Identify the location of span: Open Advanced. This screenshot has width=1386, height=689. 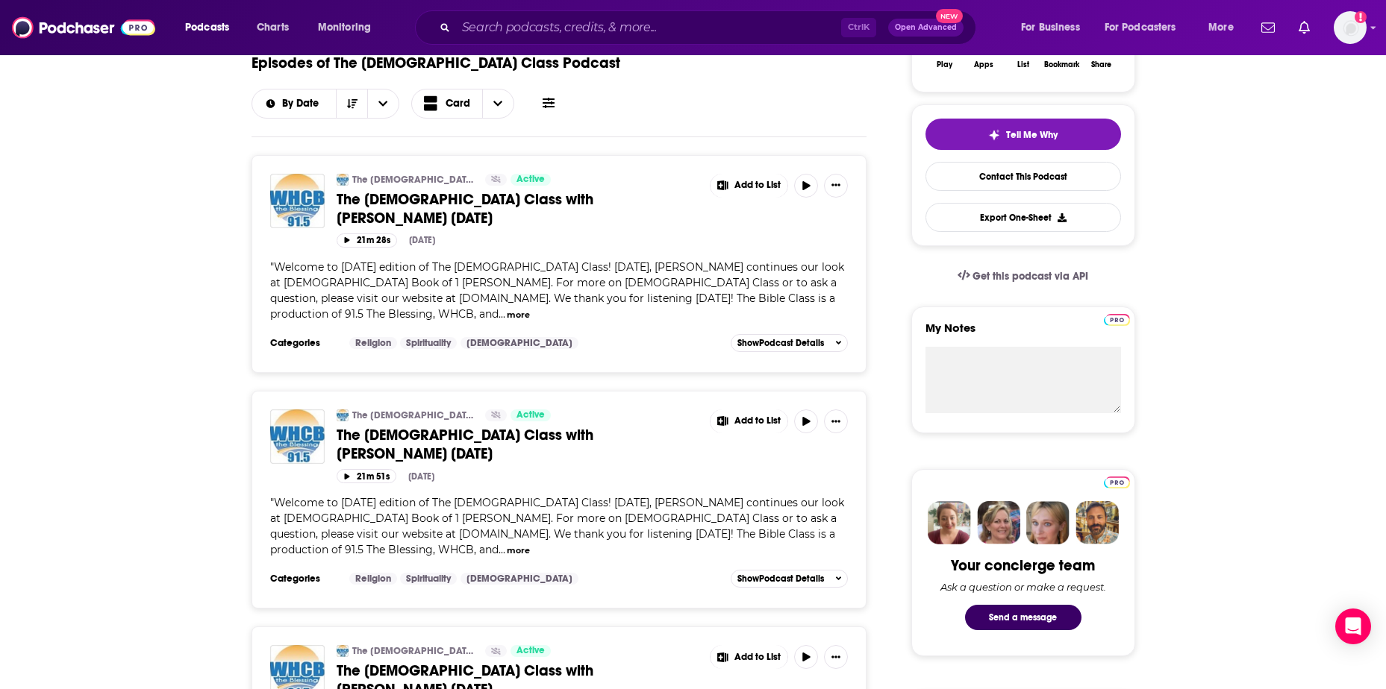
(925, 28).